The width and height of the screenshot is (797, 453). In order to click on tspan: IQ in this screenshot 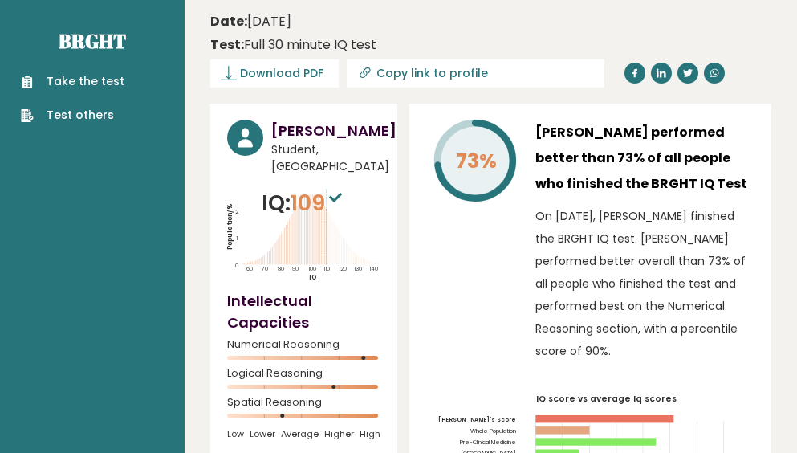, I will do `click(313, 277)`.